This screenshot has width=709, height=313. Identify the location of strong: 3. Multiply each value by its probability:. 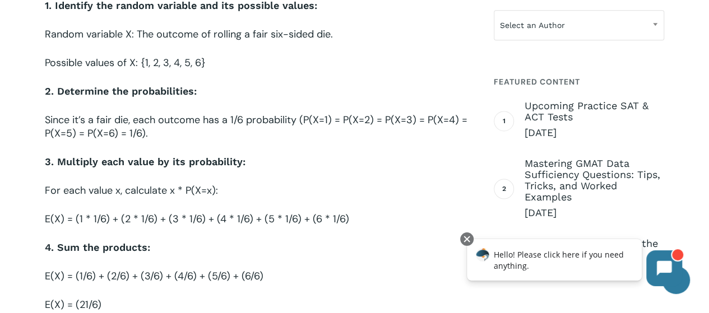
(145, 161).